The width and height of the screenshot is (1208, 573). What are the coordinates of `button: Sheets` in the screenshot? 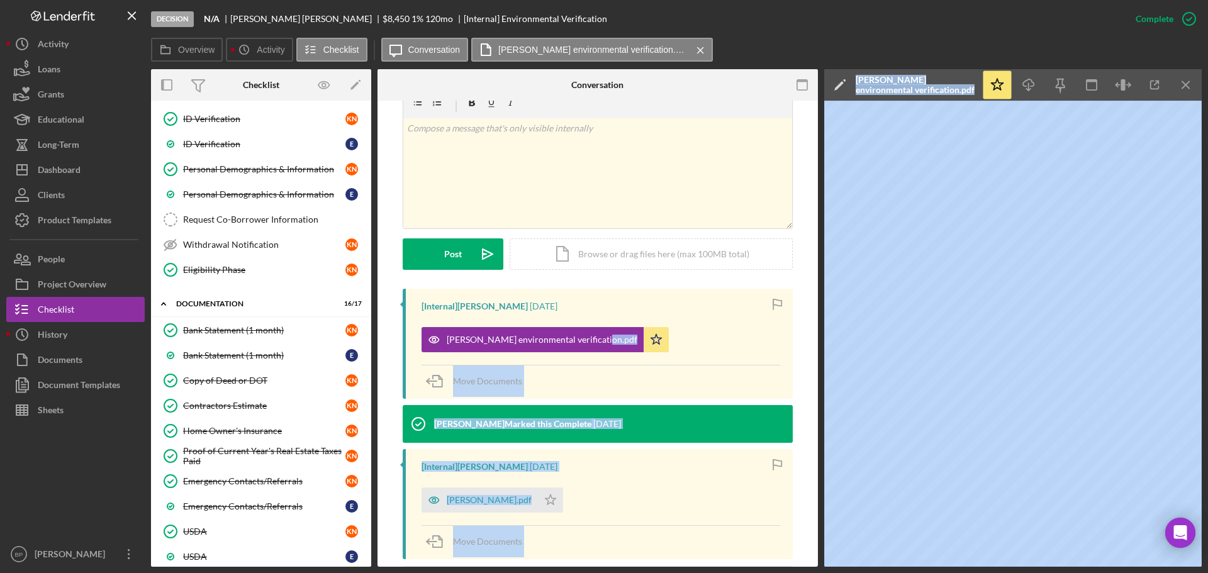 It's located at (75, 410).